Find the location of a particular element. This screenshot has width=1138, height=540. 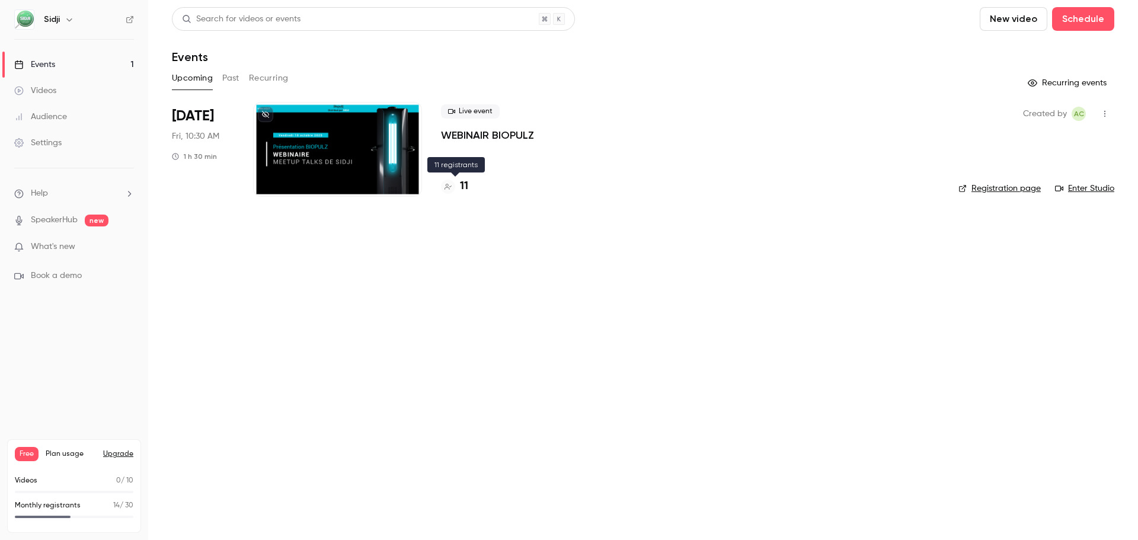

span: Fri, 10:30 AM is located at coordinates (196, 136).